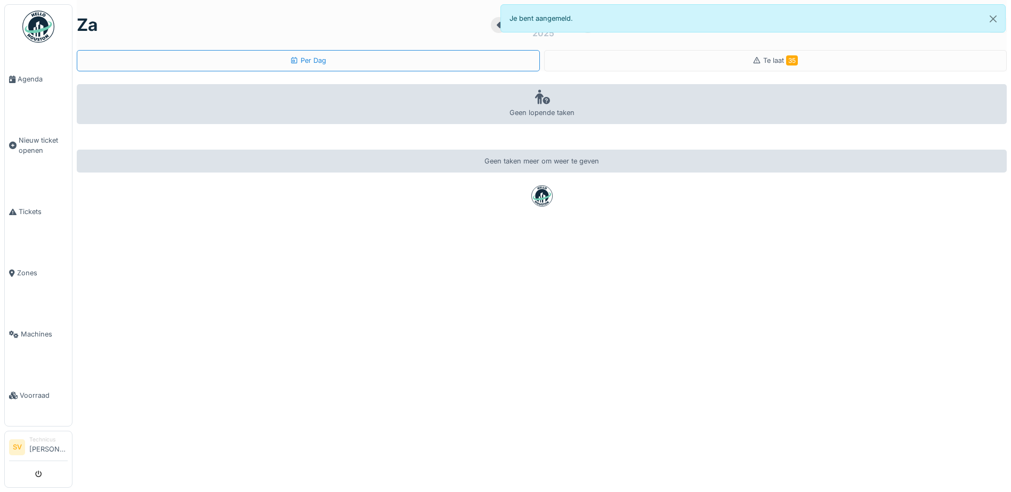 Image resolution: width=1011 pixels, height=492 pixels. What do you see at coordinates (541, 161) in the screenshot?
I see `div: Geen taken meer om weer te geven` at bounding box center [541, 161].